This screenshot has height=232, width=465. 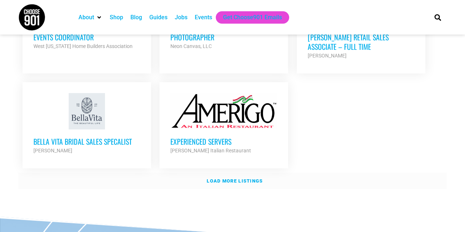 I want to click on div: Search, so click(x=438, y=17).